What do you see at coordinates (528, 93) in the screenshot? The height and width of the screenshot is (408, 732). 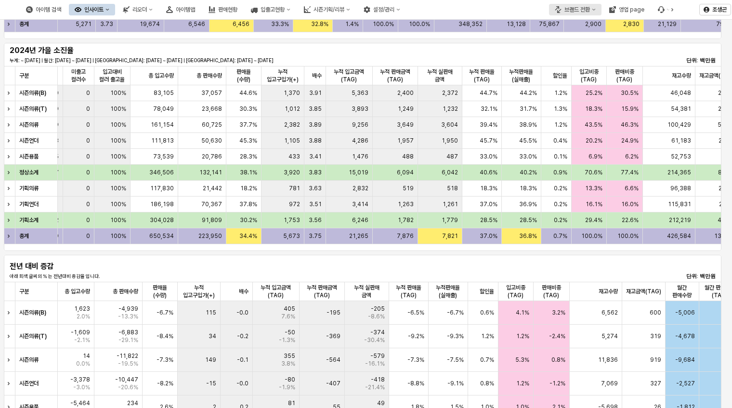 I see `span: 44.2%` at bounding box center [528, 93].